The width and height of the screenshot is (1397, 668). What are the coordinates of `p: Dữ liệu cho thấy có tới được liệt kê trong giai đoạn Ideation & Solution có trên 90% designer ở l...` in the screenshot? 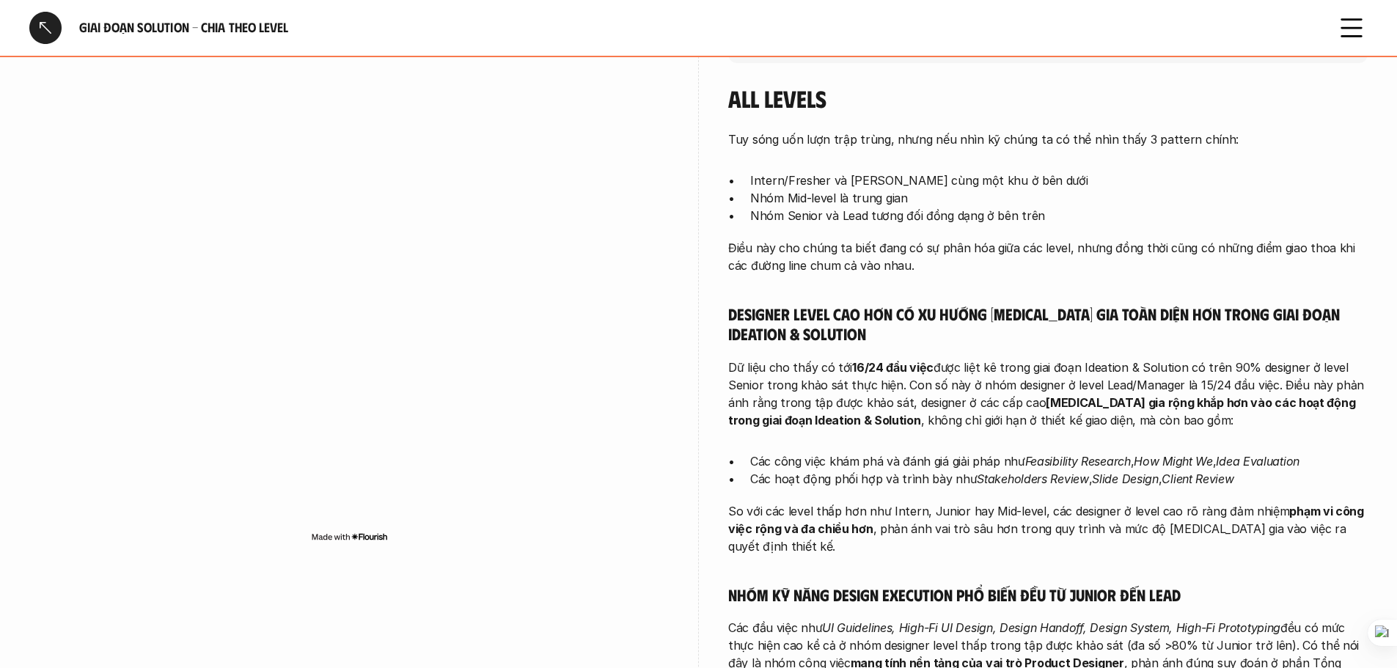 It's located at (1048, 394).